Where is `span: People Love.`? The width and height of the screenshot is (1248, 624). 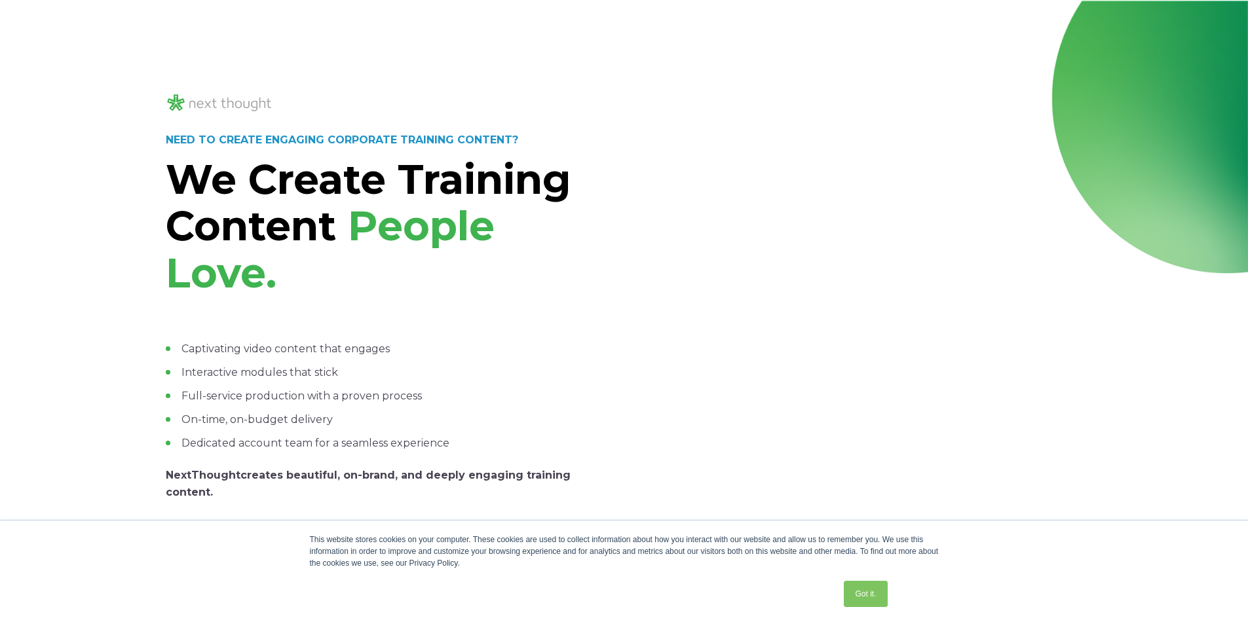
span: People Love. is located at coordinates (330, 249).